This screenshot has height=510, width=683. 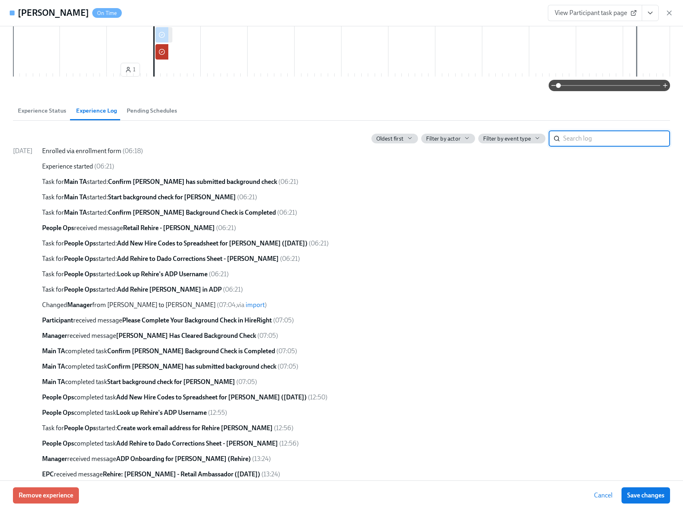 I want to click on span: Oldest first, so click(x=390, y=138).